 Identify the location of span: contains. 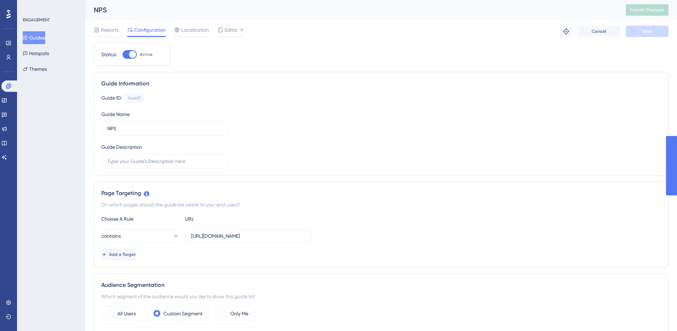
(111, 236).